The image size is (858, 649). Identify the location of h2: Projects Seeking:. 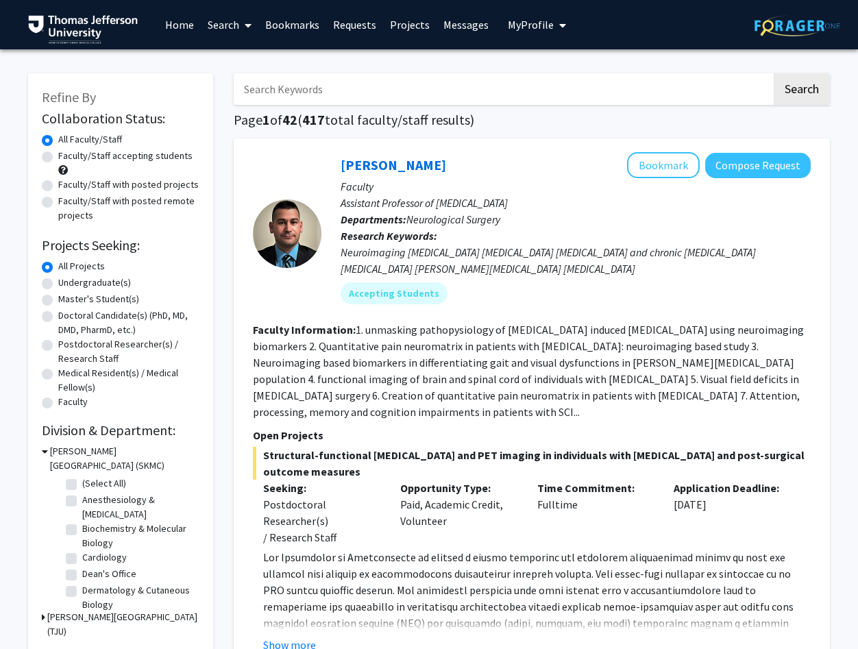
(121, 245).